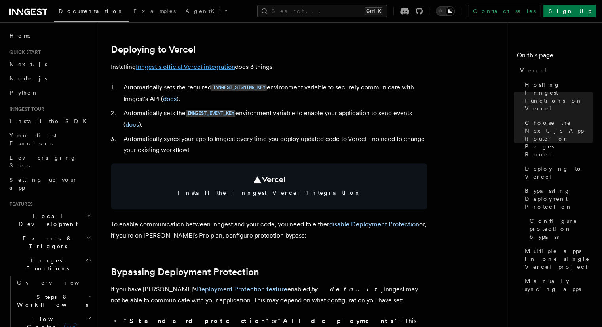  Describe the element at coordinates (557, 285) in the screenshot. I see `a: Manually syncing apps` at that location.